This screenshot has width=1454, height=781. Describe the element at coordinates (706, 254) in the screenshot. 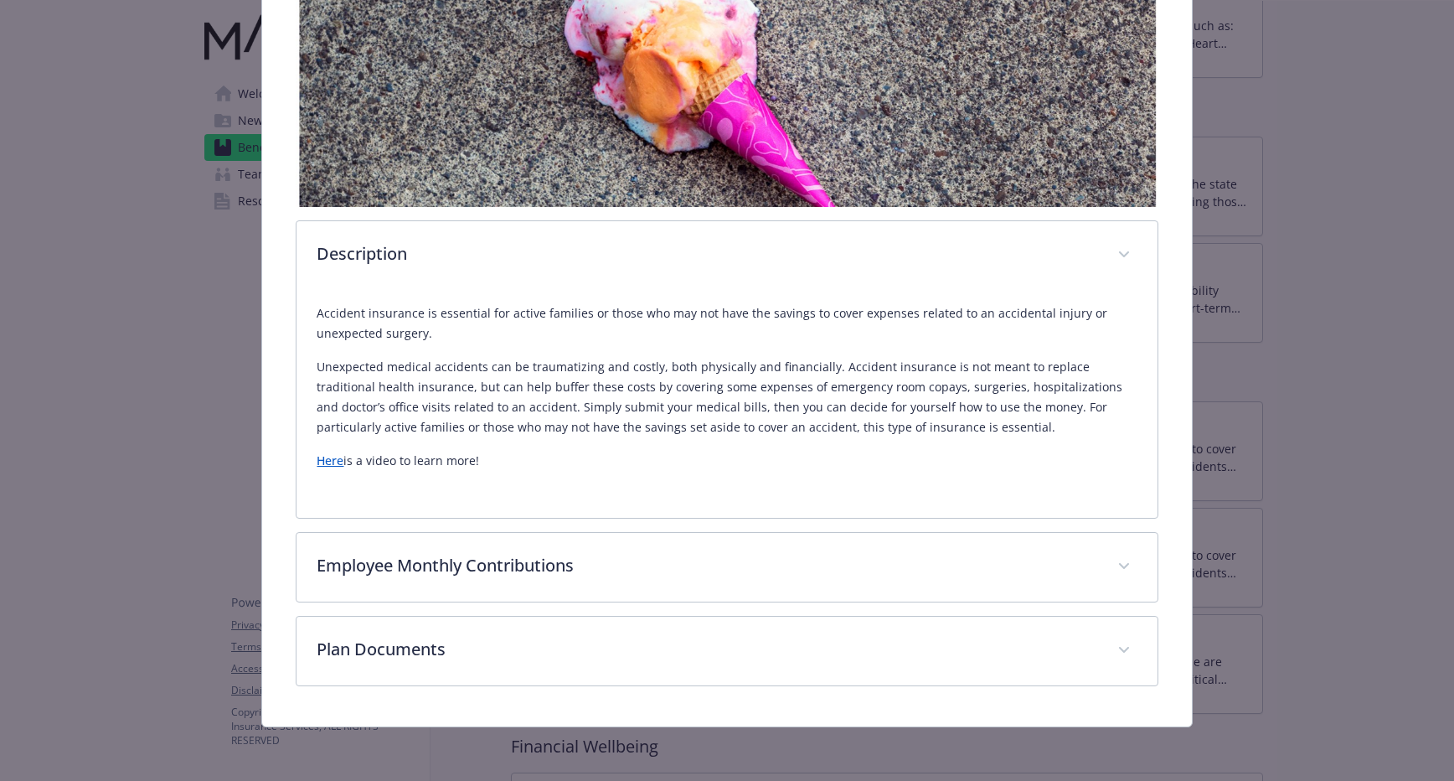

I see `p: Description` at that location.